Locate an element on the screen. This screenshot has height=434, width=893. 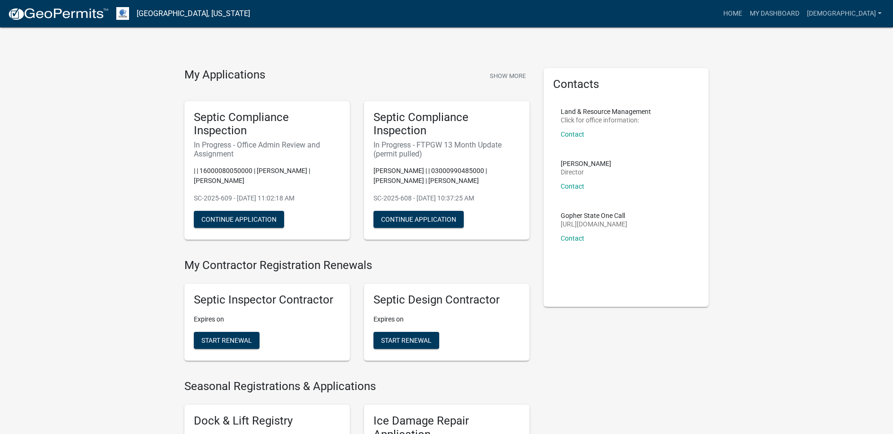
wm-registration-list-section: My Contractor Registration Renewals is located at coordinates (357, 313).